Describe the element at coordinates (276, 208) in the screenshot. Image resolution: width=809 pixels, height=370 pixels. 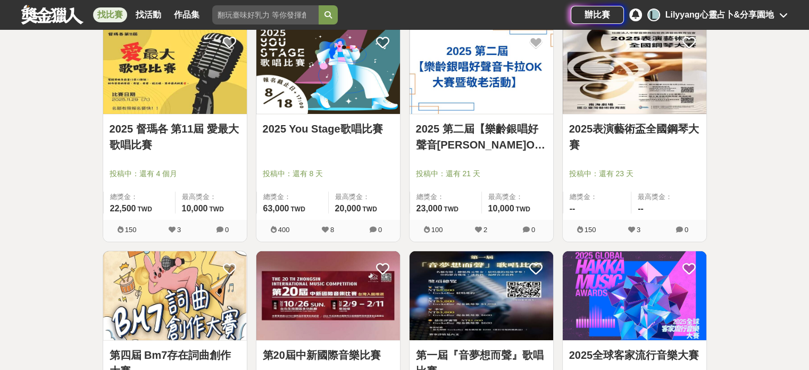
I see `span: 63,000` at that location.